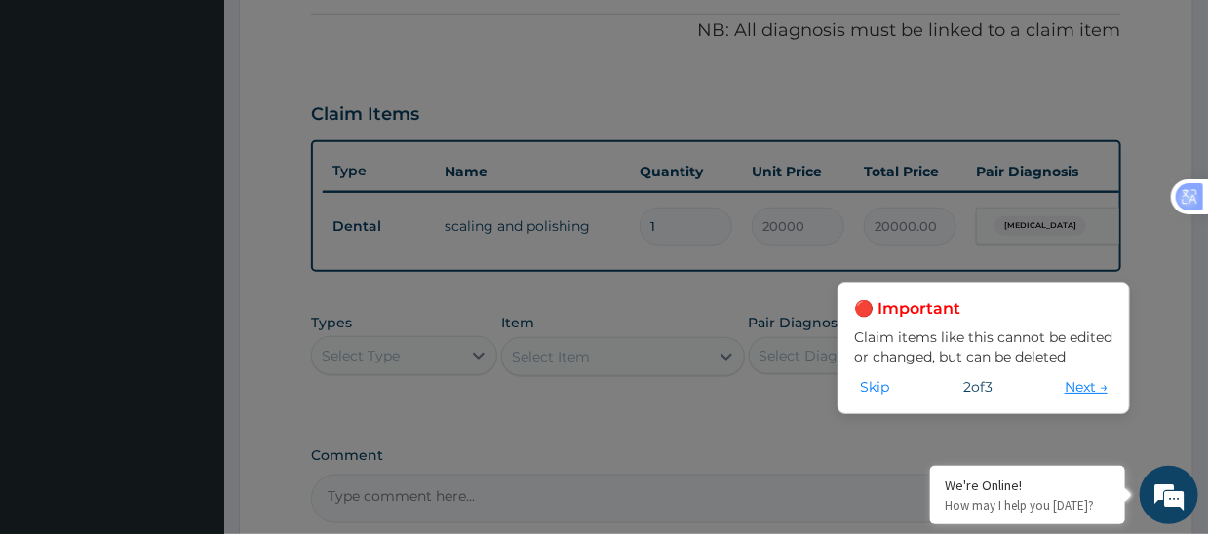 This screenshot has height=534, width=1208. What do you see at coordinates (343, 33) in the screenshot?
I see `div: Minimize live chat window` at bounding box center [343, 33].